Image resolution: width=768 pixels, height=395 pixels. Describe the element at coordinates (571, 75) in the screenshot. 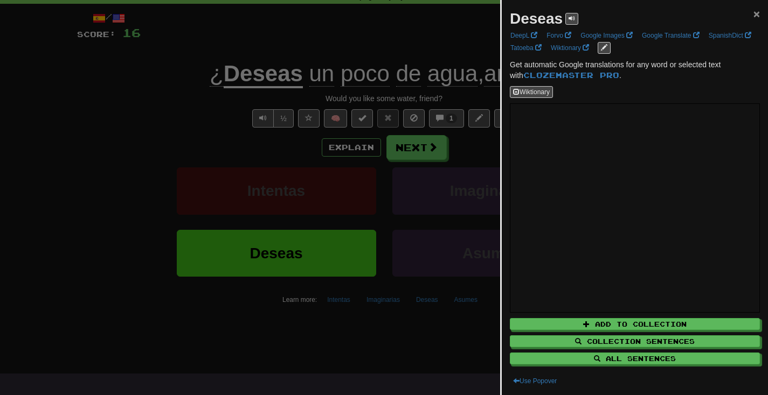

I see `a: Clozemaster Pro` at that location.